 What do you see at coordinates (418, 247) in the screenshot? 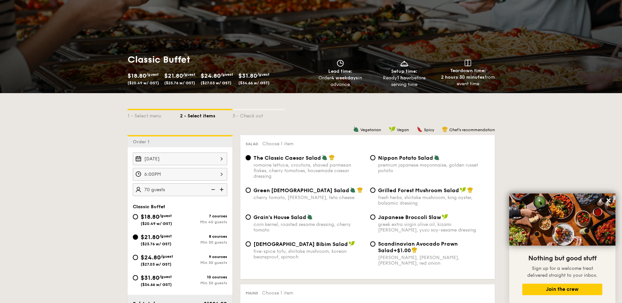
I see `span: Scandinavian Avocado Prawn Salad` at bounding box center [418, 247].